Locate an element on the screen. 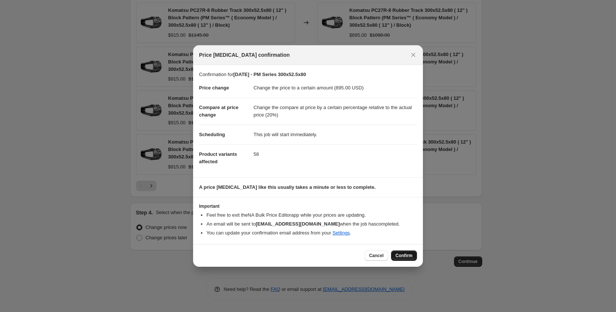 The image size is (616, 312). button: Cancel is located at coordinates (376, 256).